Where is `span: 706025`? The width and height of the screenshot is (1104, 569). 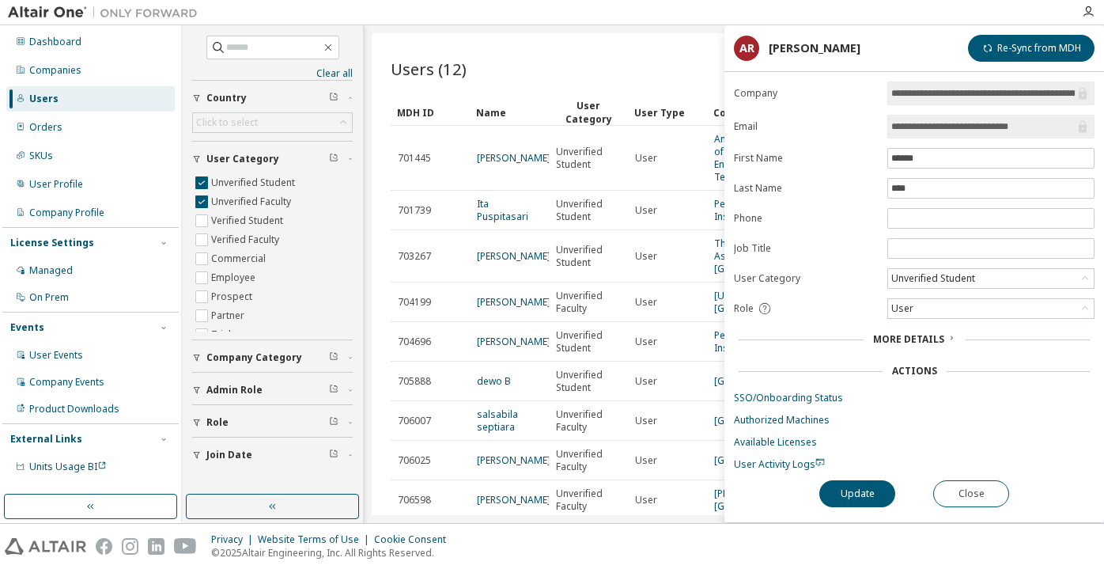
span: 706025 is located at coordinates (414, 460).